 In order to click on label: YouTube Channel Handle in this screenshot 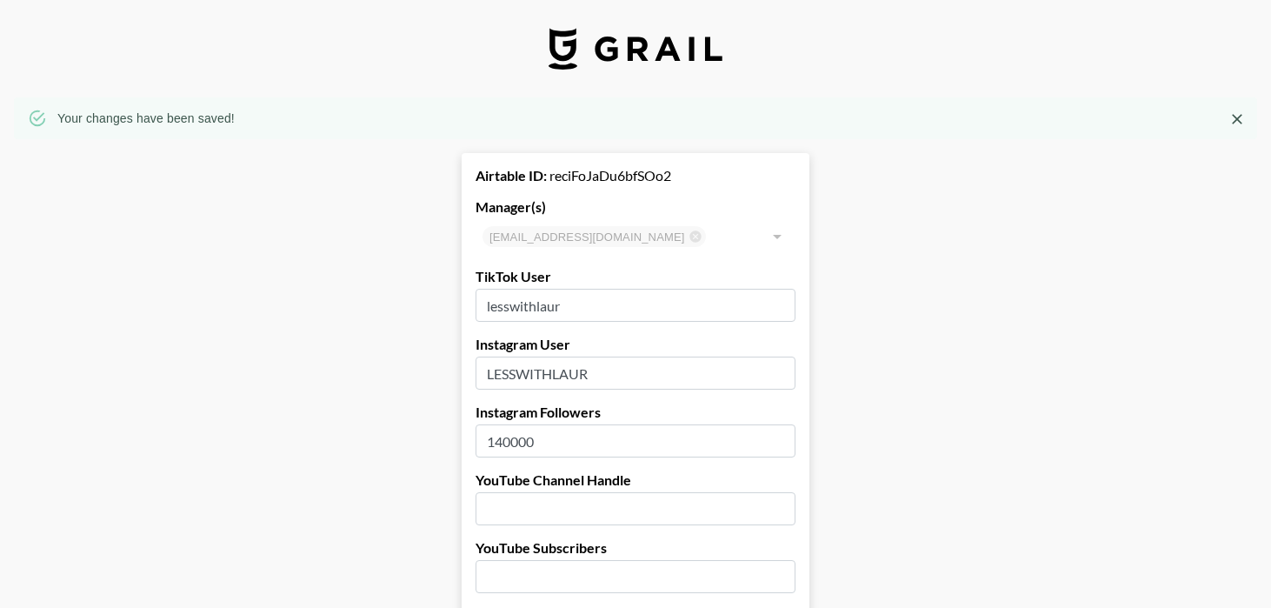, I will do `click(636, 480)`.